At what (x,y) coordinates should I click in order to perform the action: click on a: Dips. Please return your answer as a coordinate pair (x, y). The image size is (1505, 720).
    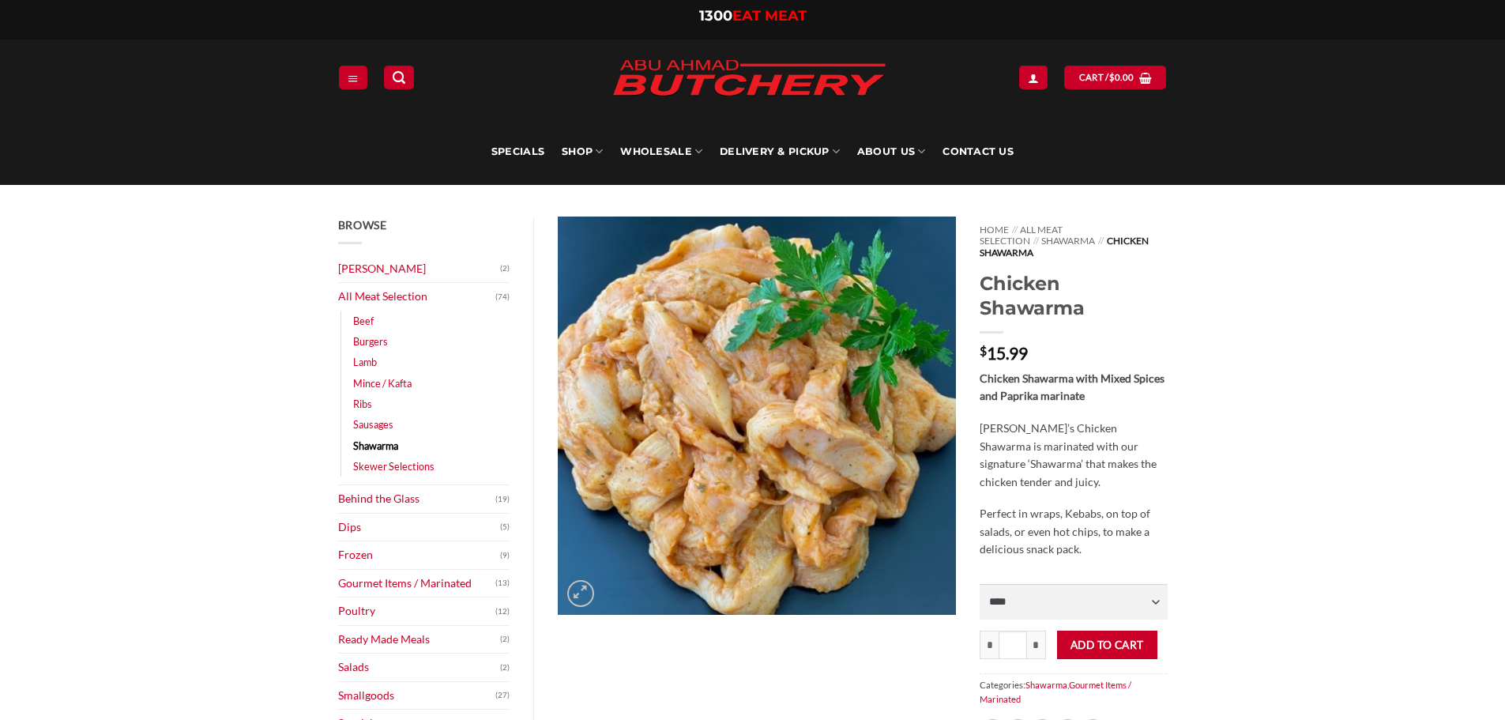
    Looking at the image, I should click on (420, 527).